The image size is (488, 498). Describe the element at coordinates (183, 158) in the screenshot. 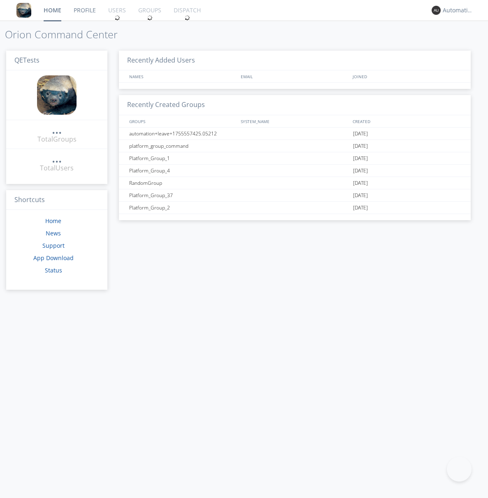

I see `div: Platform_Group_1` at that location.